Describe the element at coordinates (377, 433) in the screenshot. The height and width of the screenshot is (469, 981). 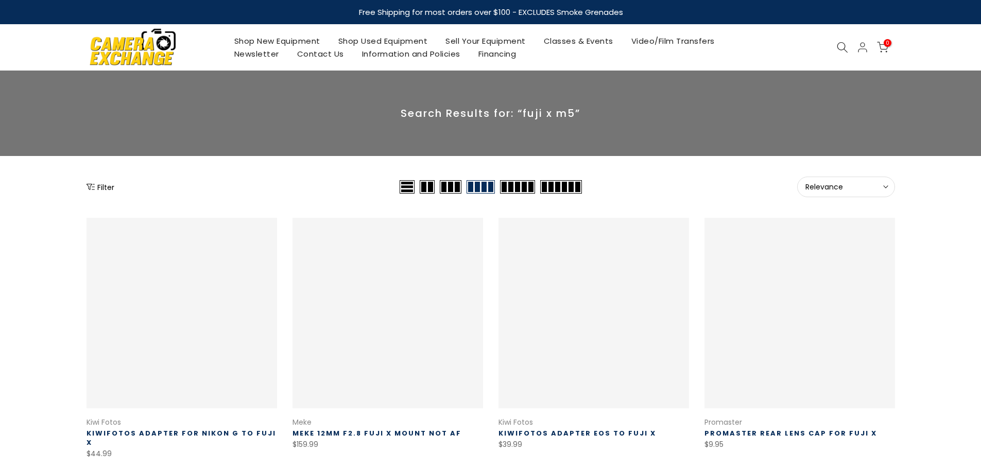
I see `a: Meke 12mm f2.8 Fuji X mount Not AF` at that location.